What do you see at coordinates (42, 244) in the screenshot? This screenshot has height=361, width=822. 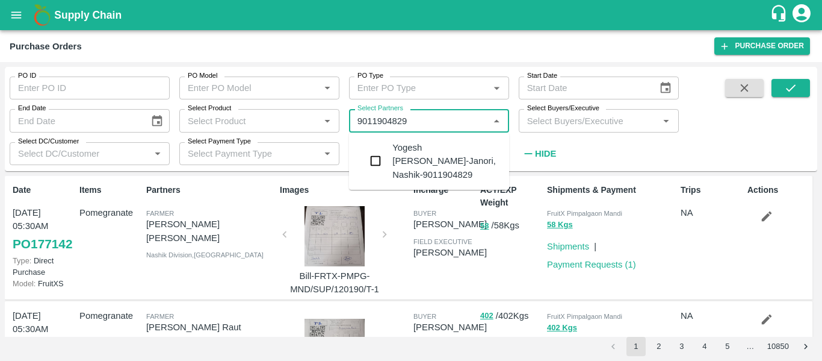 I see `a: PO177142` at bounding box center [42, 244].